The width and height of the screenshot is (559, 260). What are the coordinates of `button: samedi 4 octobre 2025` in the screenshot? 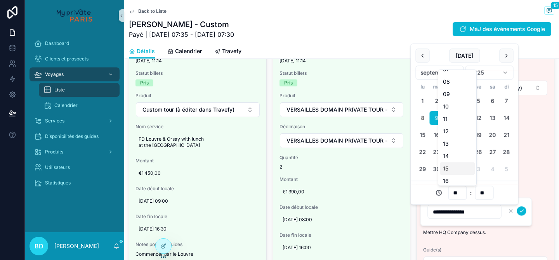 It's located at (493, 170).